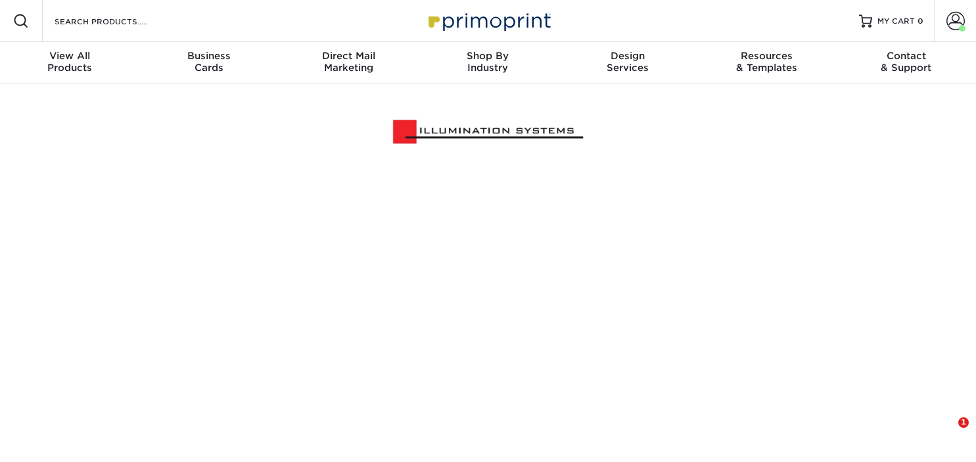 This screenshot has width=976, height=462. What do you see at coordinates (348, 56) in the screenshot?
I see `span: Direct Mail` at bounding box center [348, 56].